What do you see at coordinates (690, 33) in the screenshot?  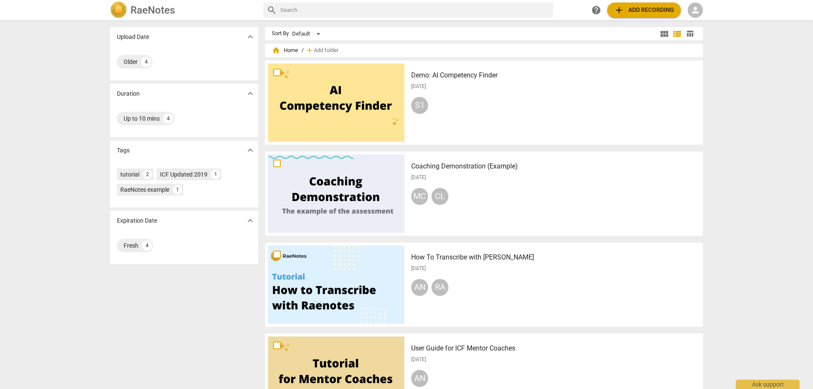 I see `span: table_chart` at bounding box center [690, 33].